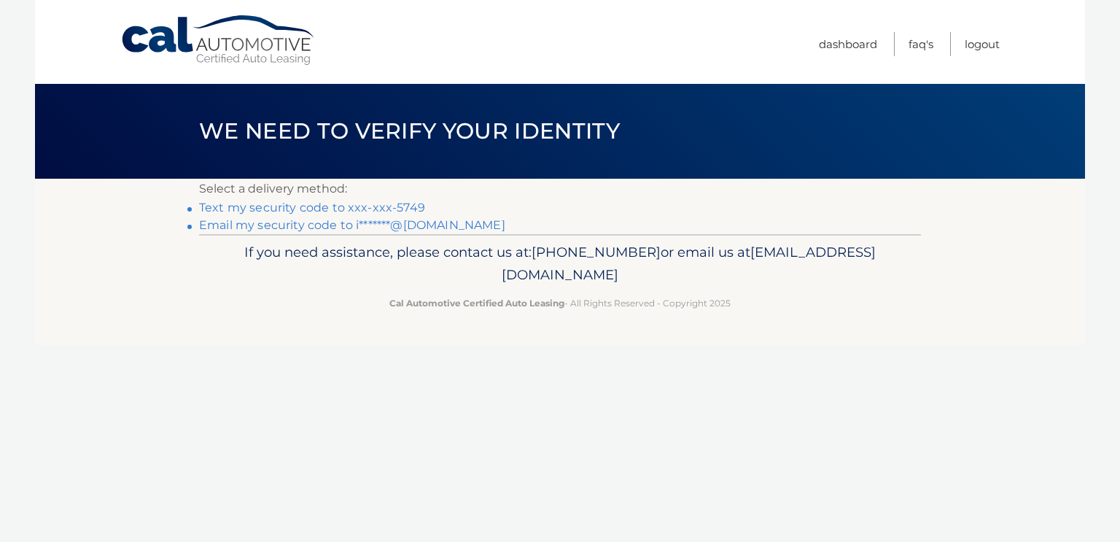 The height and width of the screenshot is (542, 1120). I want to click on span: We need to verify your identity, so click(409, 131).